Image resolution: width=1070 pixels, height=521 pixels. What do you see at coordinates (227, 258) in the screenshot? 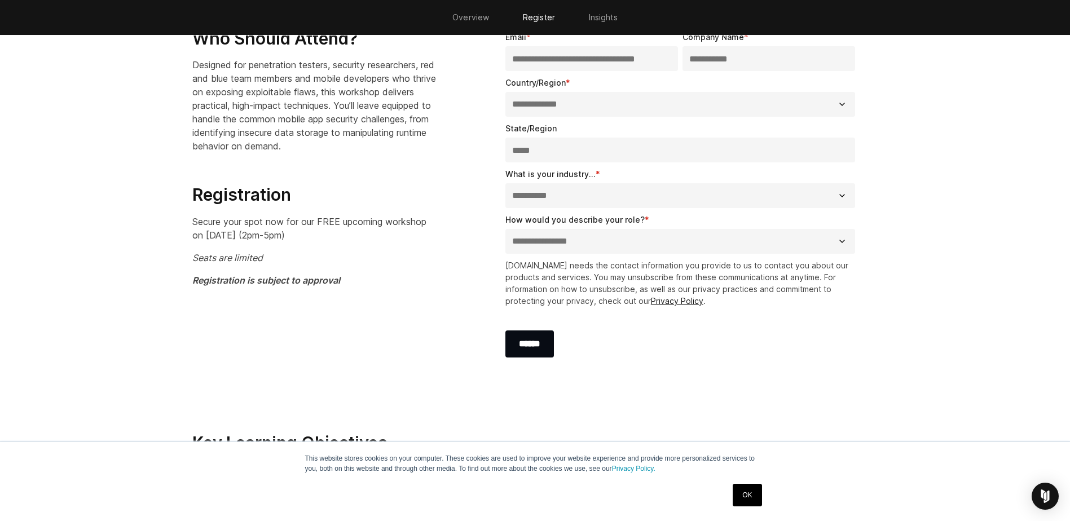
I see `em: Seats are limited` at bounding box center [227, 258].